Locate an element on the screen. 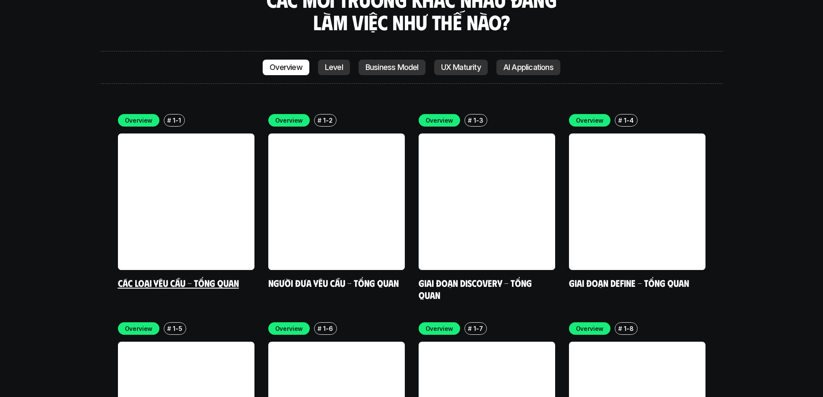 Image resolution: width=823 pixels, height=397 pixels. a: Overview is located at coordinates (286, 67).